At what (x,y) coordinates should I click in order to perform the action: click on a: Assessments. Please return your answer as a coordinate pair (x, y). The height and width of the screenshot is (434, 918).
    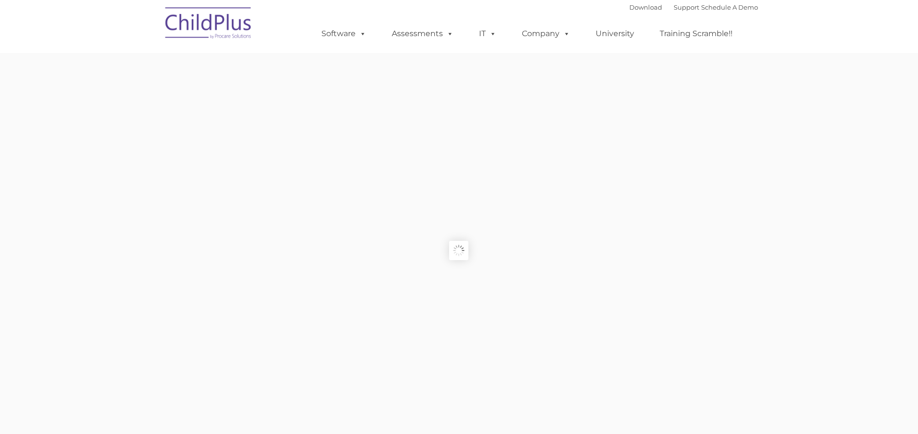
    Looking at the image, I should click on (423, 34).